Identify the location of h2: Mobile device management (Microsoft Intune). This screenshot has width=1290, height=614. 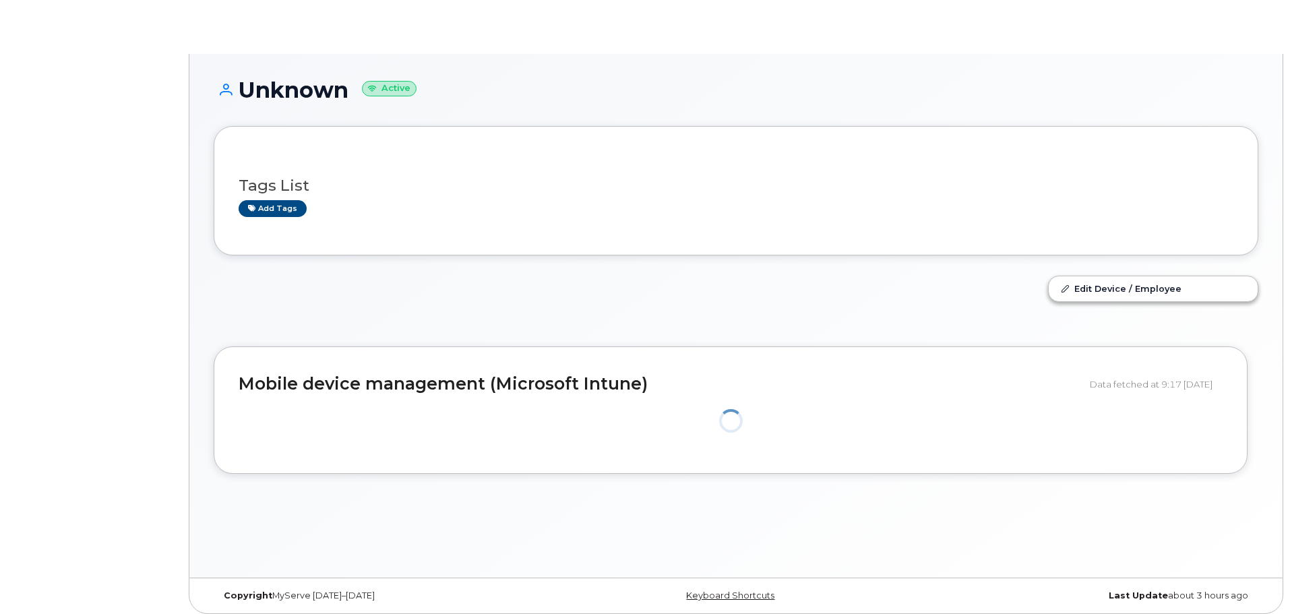
(659, 384).